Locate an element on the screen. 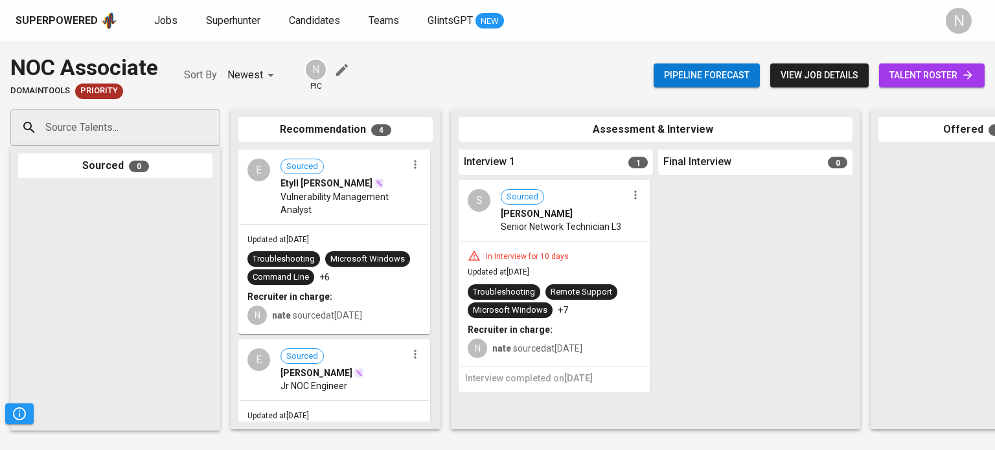 The width and height of the screenshot is (995, 450). p: +7 is located at coordinates (563, 310).